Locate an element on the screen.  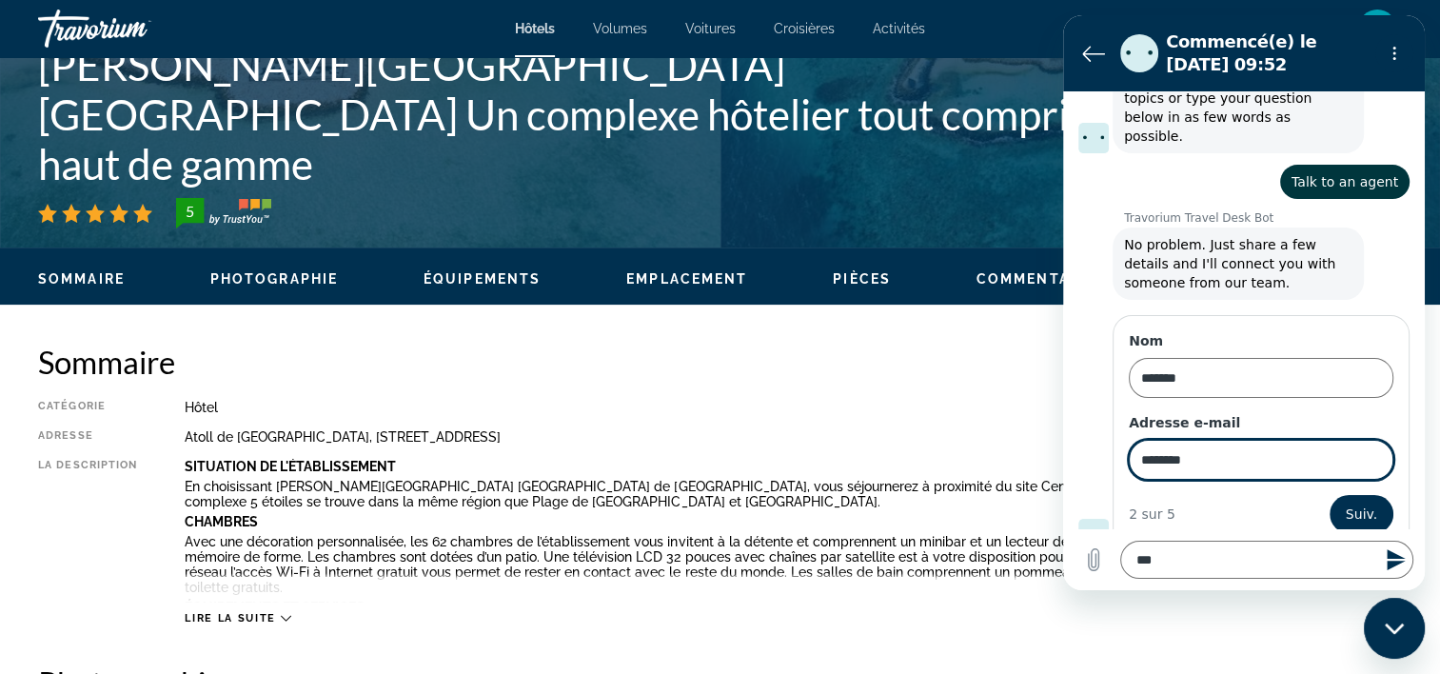
a: Travorium is located at coordinates (133, 29).